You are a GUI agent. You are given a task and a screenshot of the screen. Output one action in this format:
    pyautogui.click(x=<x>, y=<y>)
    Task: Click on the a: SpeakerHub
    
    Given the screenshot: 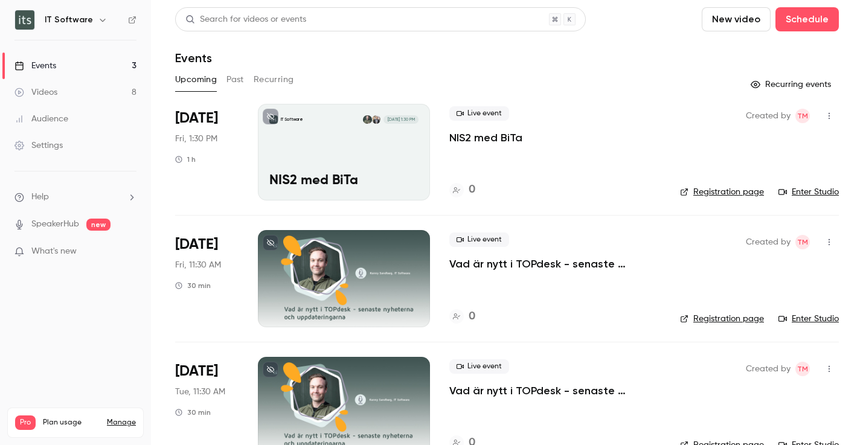 What is the action you would take?
    pyautogui.click(x=55, y=224)
    